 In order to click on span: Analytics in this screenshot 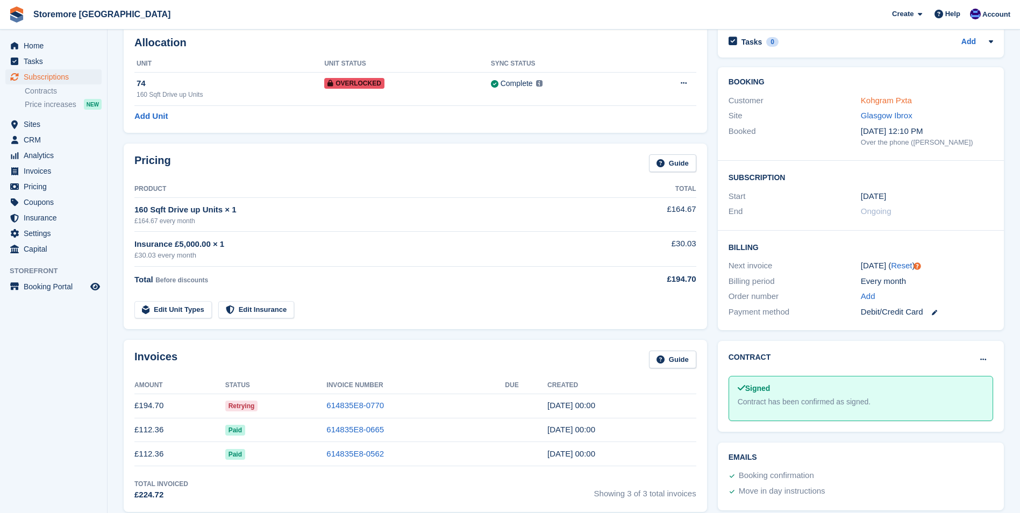, I will do `click(56, 155)`.